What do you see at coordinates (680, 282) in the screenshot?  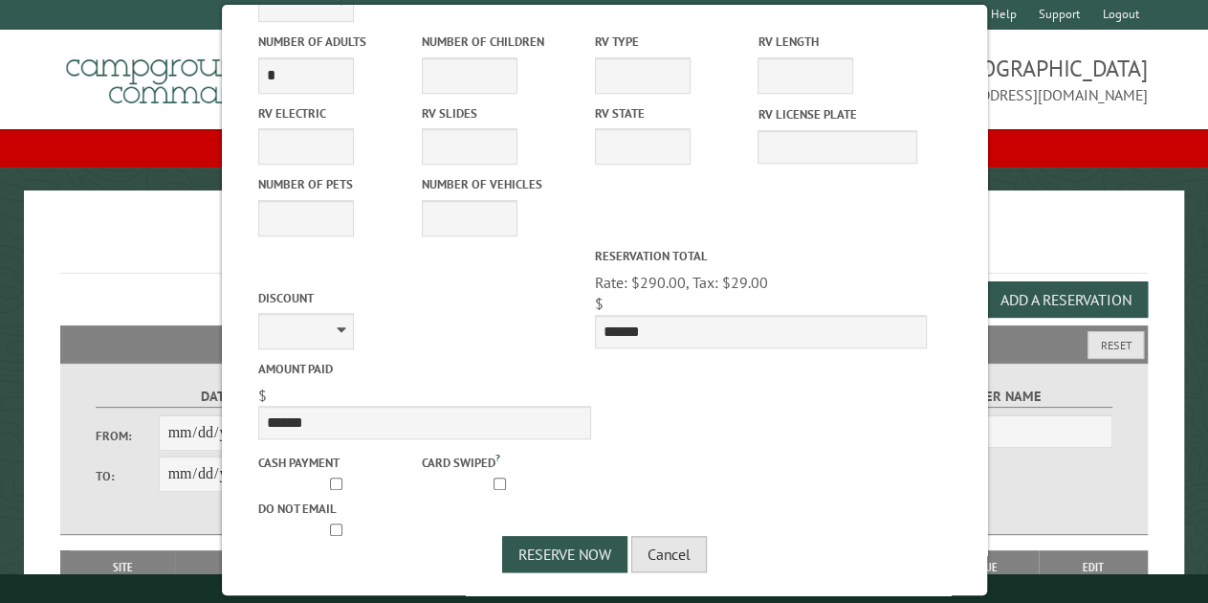 I see `span: Rate: $290.00, Tax: $29.00` at bounding box center [680, 282].